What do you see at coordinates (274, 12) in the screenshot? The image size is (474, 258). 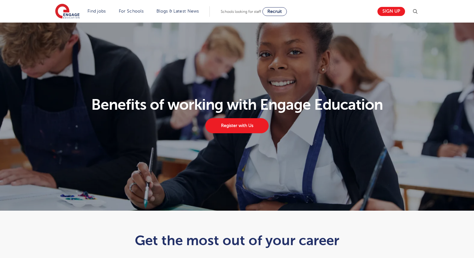 I see `a: Recruit` at bounding box center [274, 12].